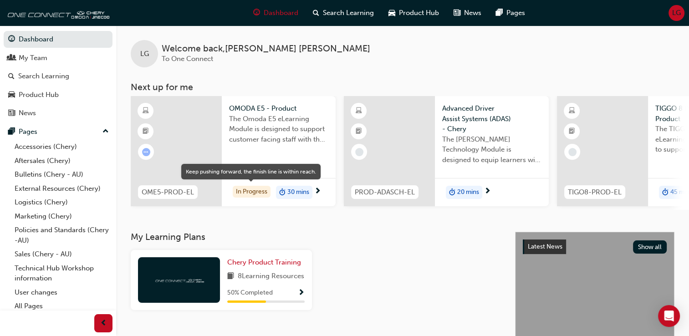 The height and width of the screenshot is (336, 689). What do you see at coordinates (419, 13) in the screenshot?
I see `span: Product Hub` at bounding box center [419, 13].